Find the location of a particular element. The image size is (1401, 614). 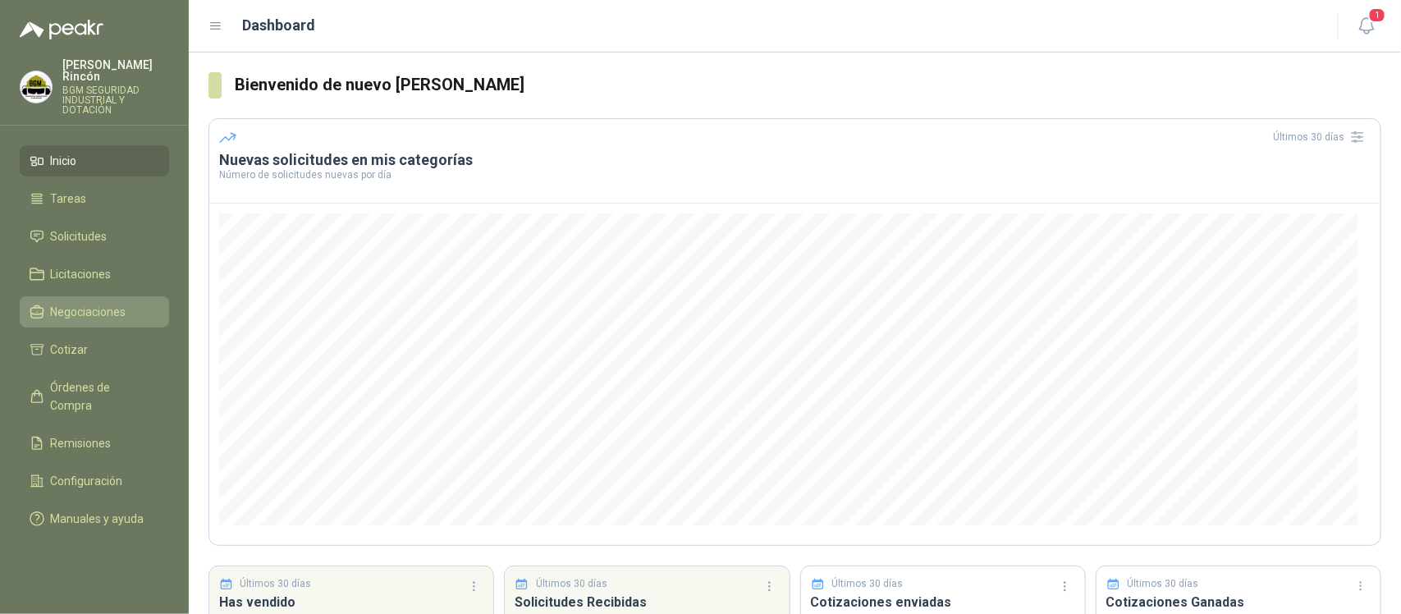

span: Licitaciones is located at coordinates (81, 274).